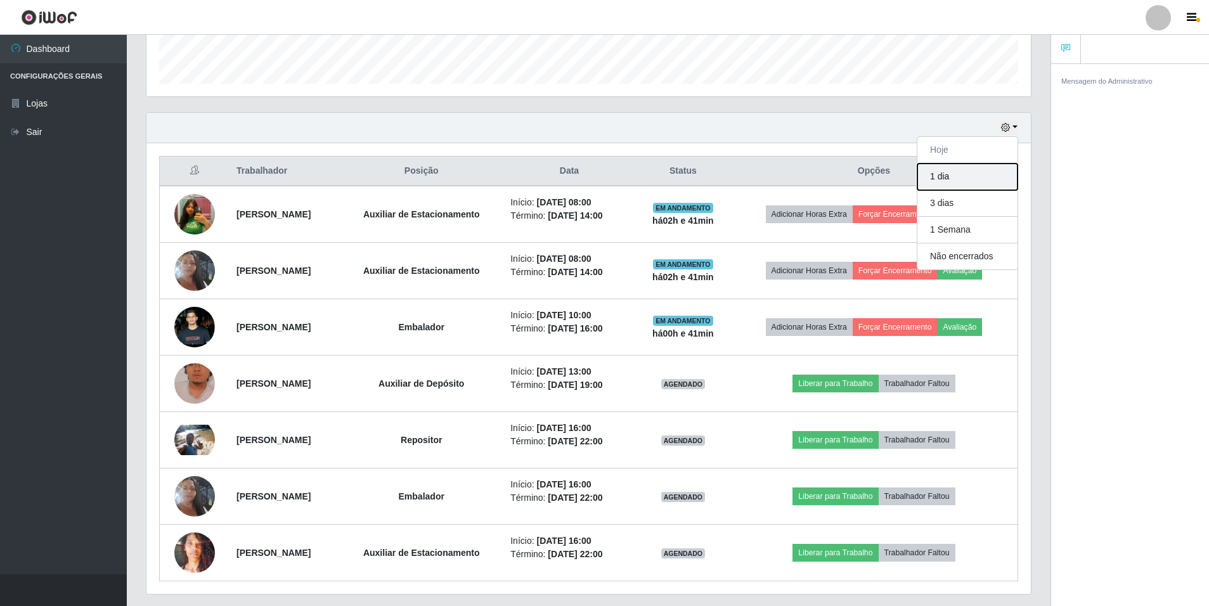  I want to click on th: Posição, so click(421, 171).